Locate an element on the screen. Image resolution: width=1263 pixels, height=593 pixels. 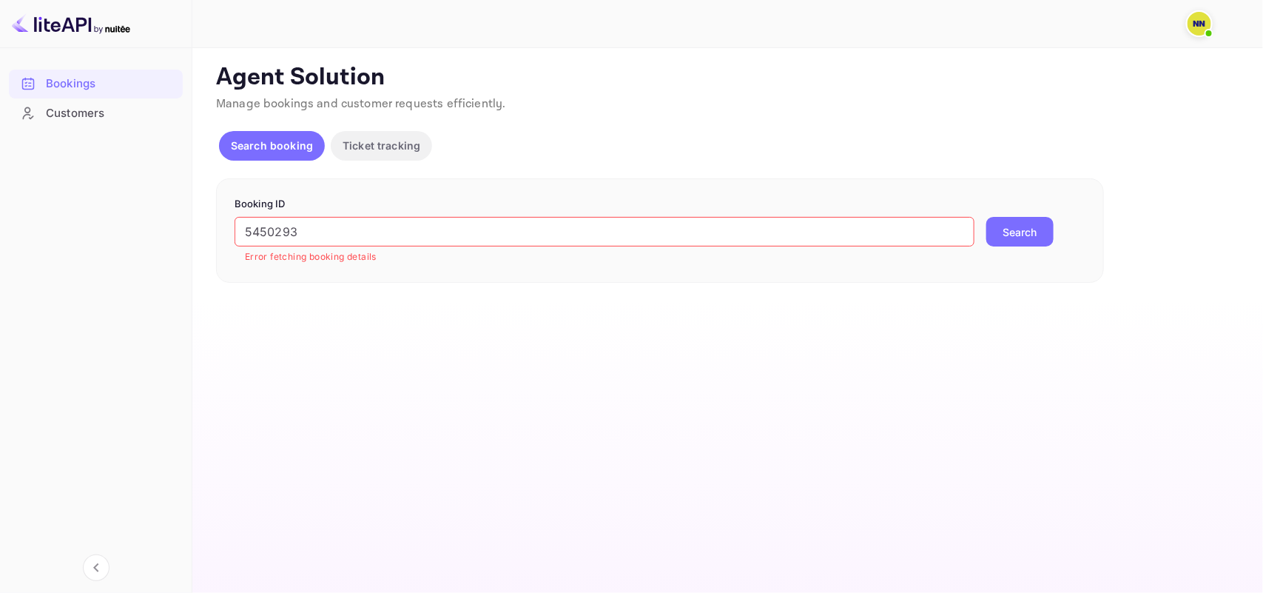
img: LiteAPI logo is located at coordinates (71, 24).